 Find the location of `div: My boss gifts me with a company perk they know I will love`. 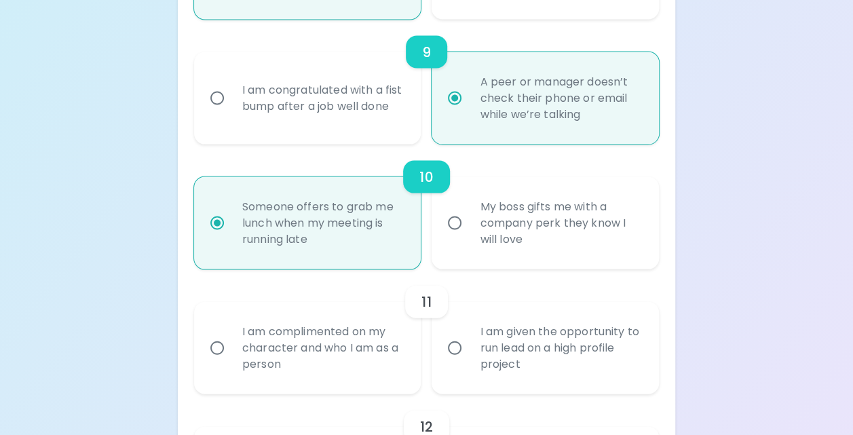

div: My boss gifts me with a company perk they know I will love is located at coordinates (560, 223).